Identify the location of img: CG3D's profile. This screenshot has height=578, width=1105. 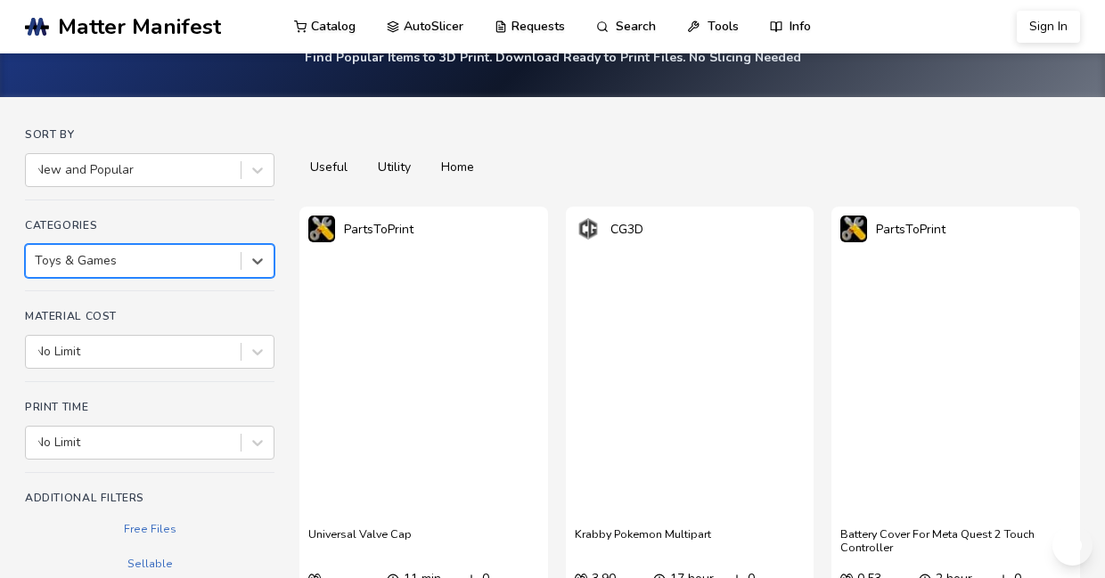
(588, 229).